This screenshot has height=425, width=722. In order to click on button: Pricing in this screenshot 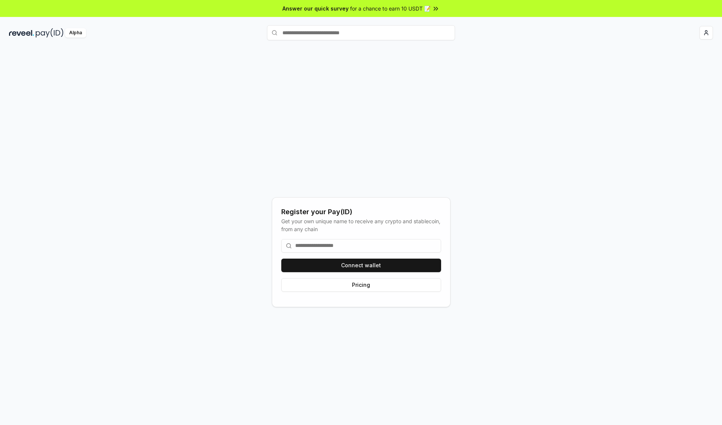, I will do `click(361, 285)`.